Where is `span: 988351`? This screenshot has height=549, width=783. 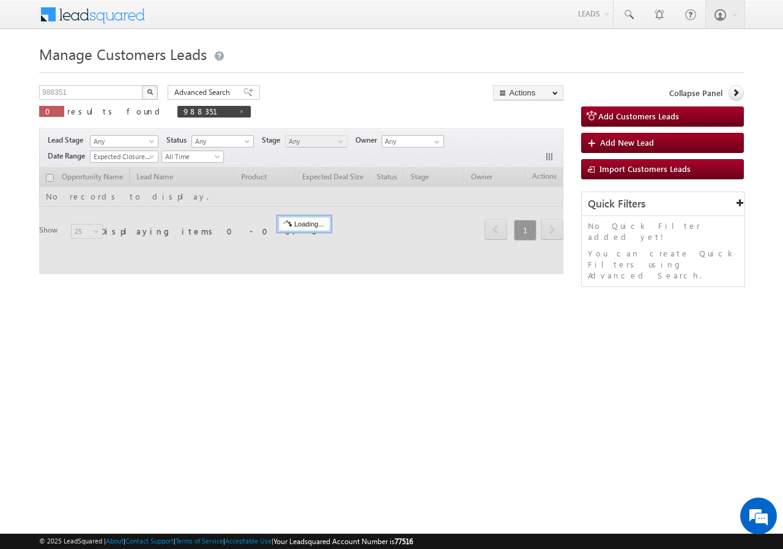 span: 988351 is located at coordinates (208, 111).